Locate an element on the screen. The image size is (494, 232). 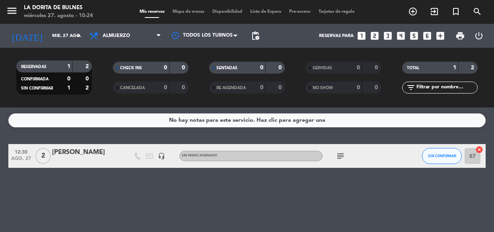
span: Tarjetas de regalo is located at coordinates (337, 12).